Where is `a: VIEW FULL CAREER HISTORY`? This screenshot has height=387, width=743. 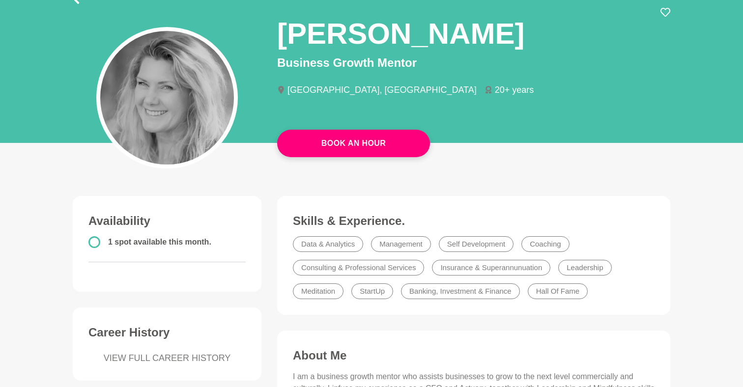
a: VIEW FULL CAREER HISTORY is located at coordinates (167, 358).